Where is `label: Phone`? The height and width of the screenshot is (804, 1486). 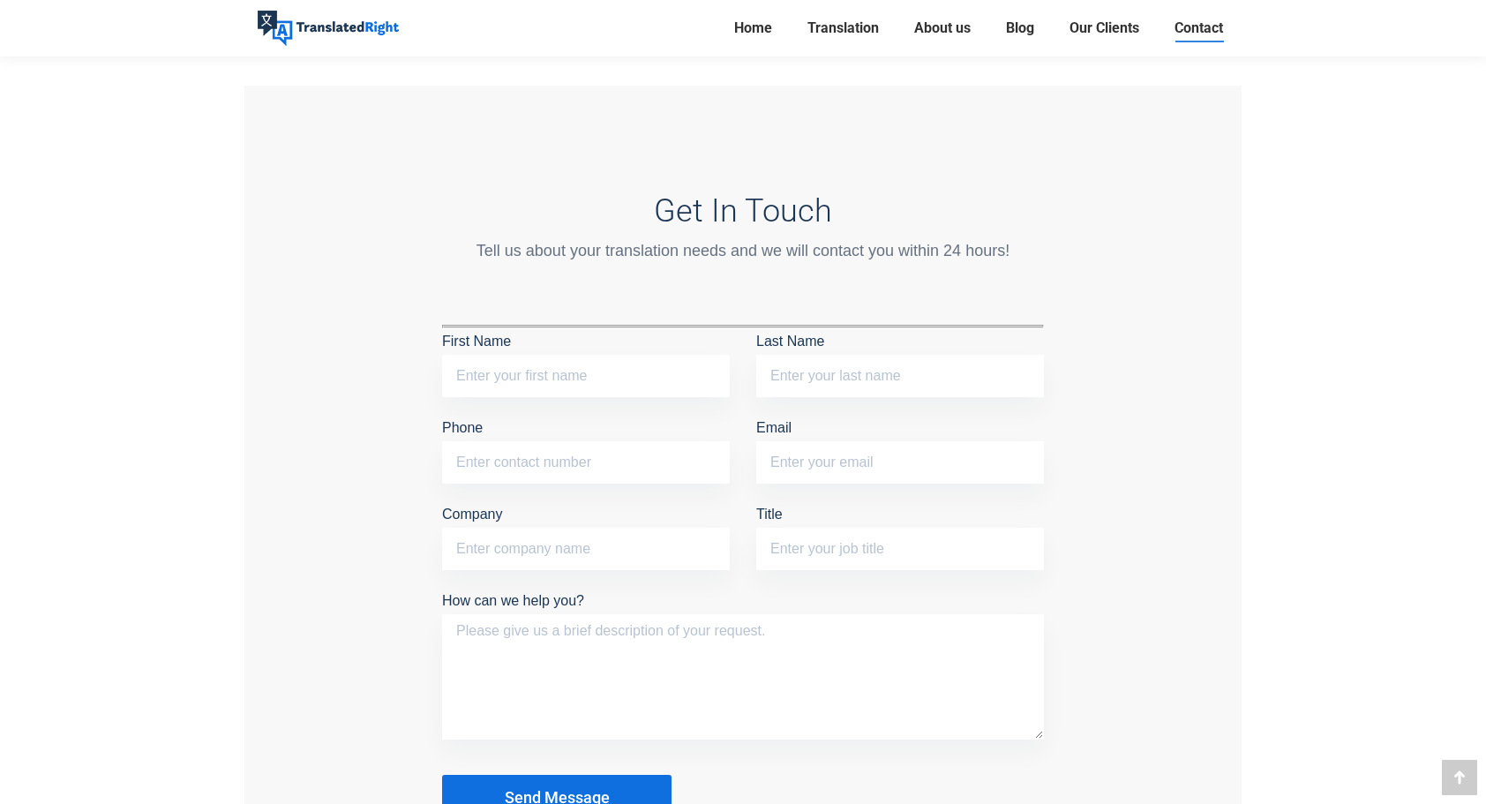
label: Phone is located at coordinates (586, 445).